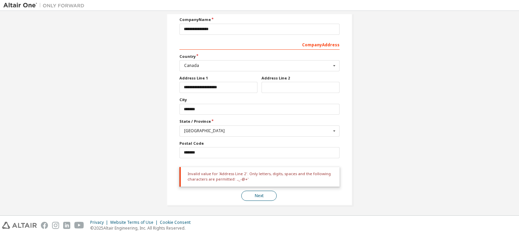  Describe the element at coordinates (218, 78) in the screenshot. I see `label: Address Line 1` at that location.